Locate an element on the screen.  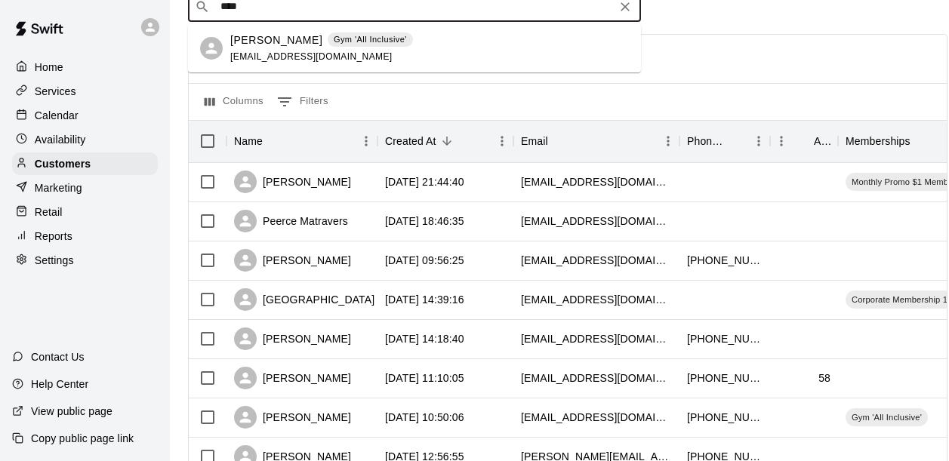
div: Peerce Matravers is located at coordinates (291, 221).